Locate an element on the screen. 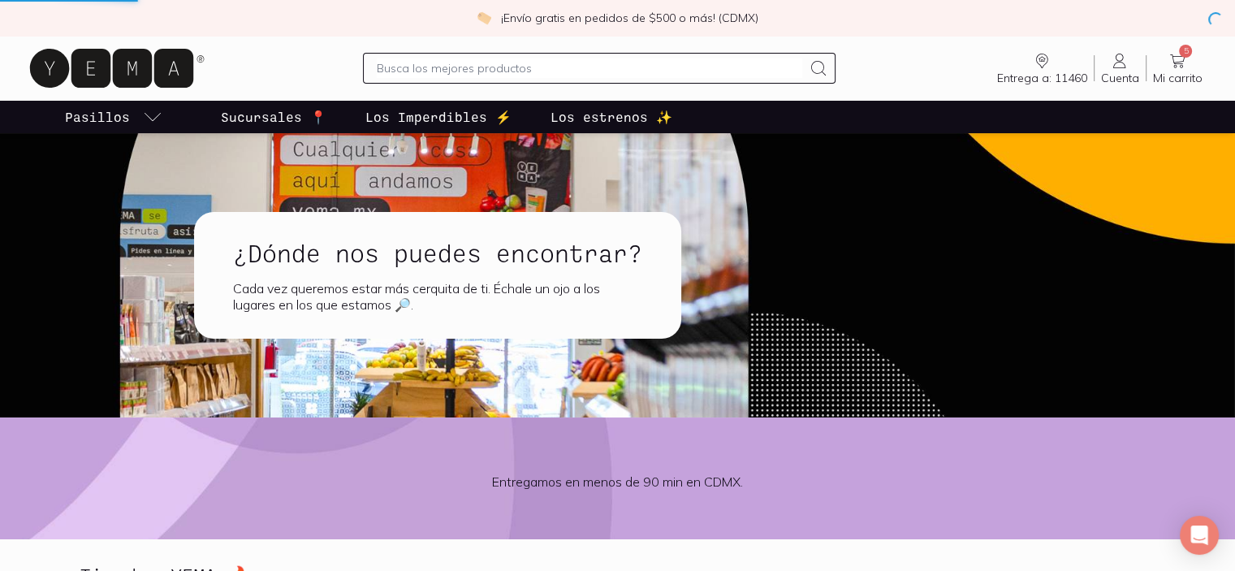  p: ¡Envío gratis en pedidos de $500 o más! (CDMX) is located at coordinates (629, 18).